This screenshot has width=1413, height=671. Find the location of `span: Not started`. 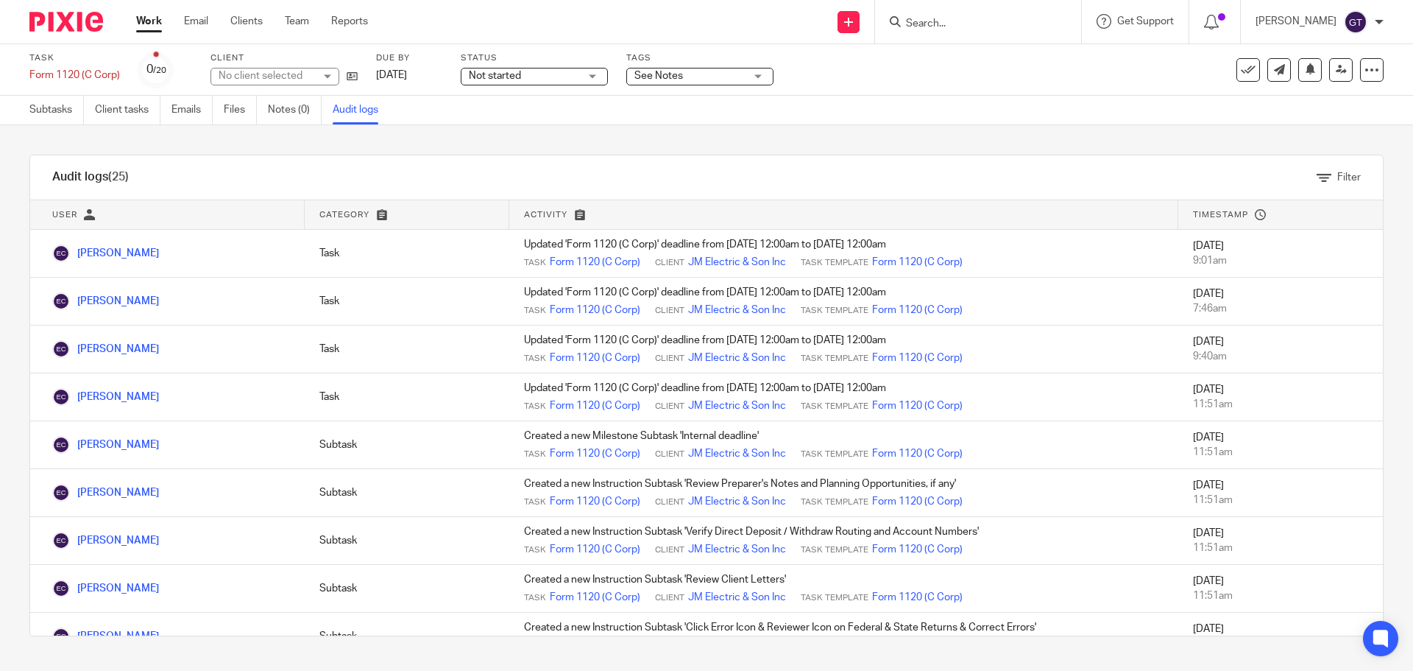

span: Not started is located at coordinates (495, 76).